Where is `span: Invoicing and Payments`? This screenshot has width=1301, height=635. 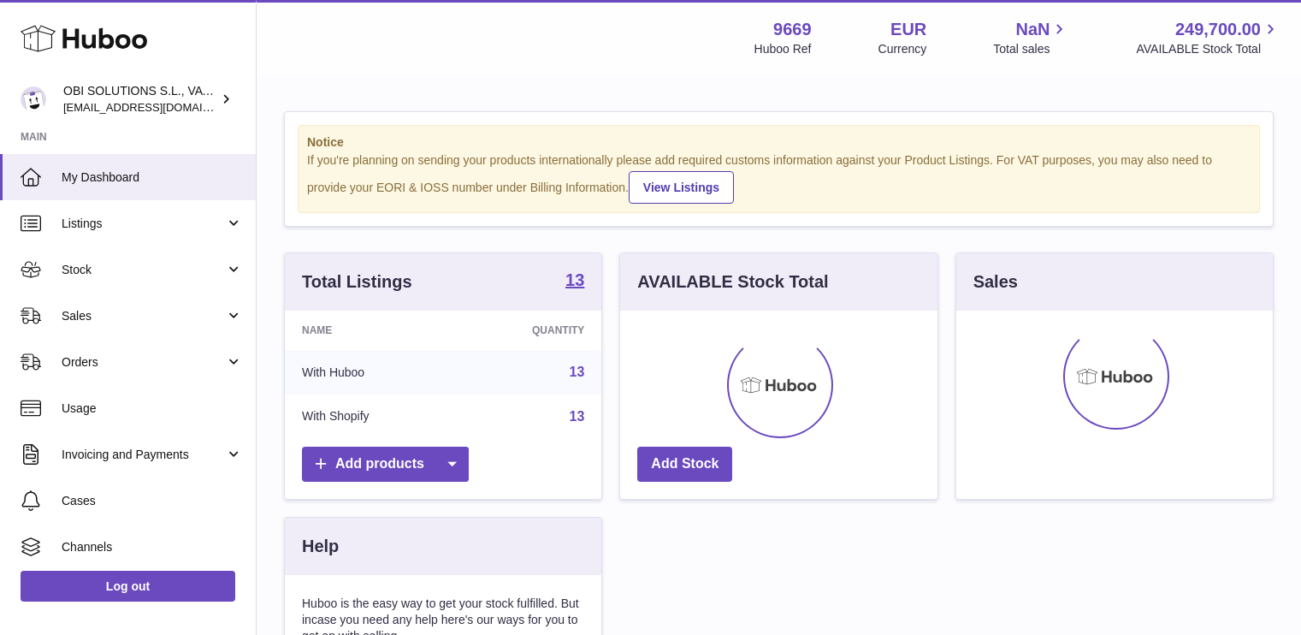
span: Invoicing and Payments is located at coordinates (143, 454).